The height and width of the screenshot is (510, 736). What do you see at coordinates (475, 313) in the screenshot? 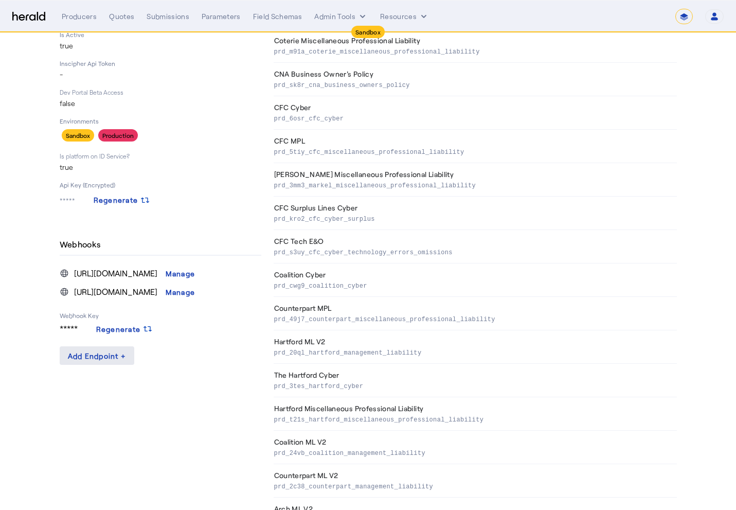
I see `th: Counterpart MPL` at bounding box center [475, 313].